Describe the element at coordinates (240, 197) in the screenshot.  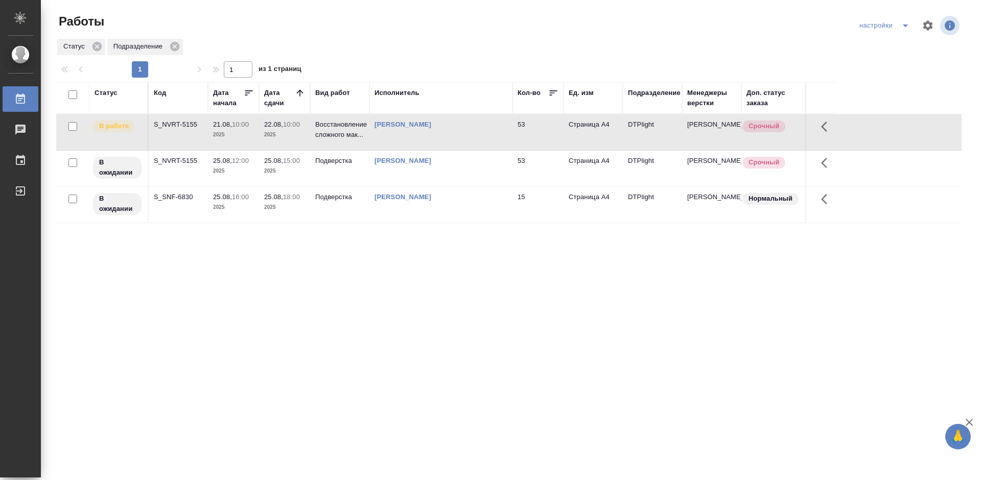
I see `p: 16:00` at that location.